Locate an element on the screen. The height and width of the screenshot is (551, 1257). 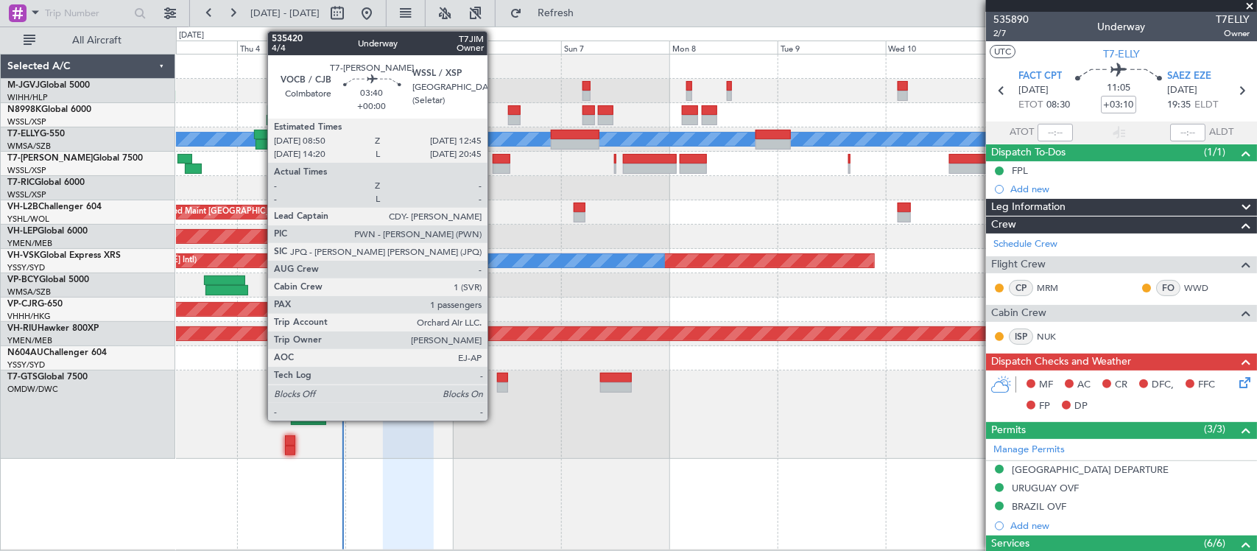
div: Fri 5 is located at coordinates (399, 47).